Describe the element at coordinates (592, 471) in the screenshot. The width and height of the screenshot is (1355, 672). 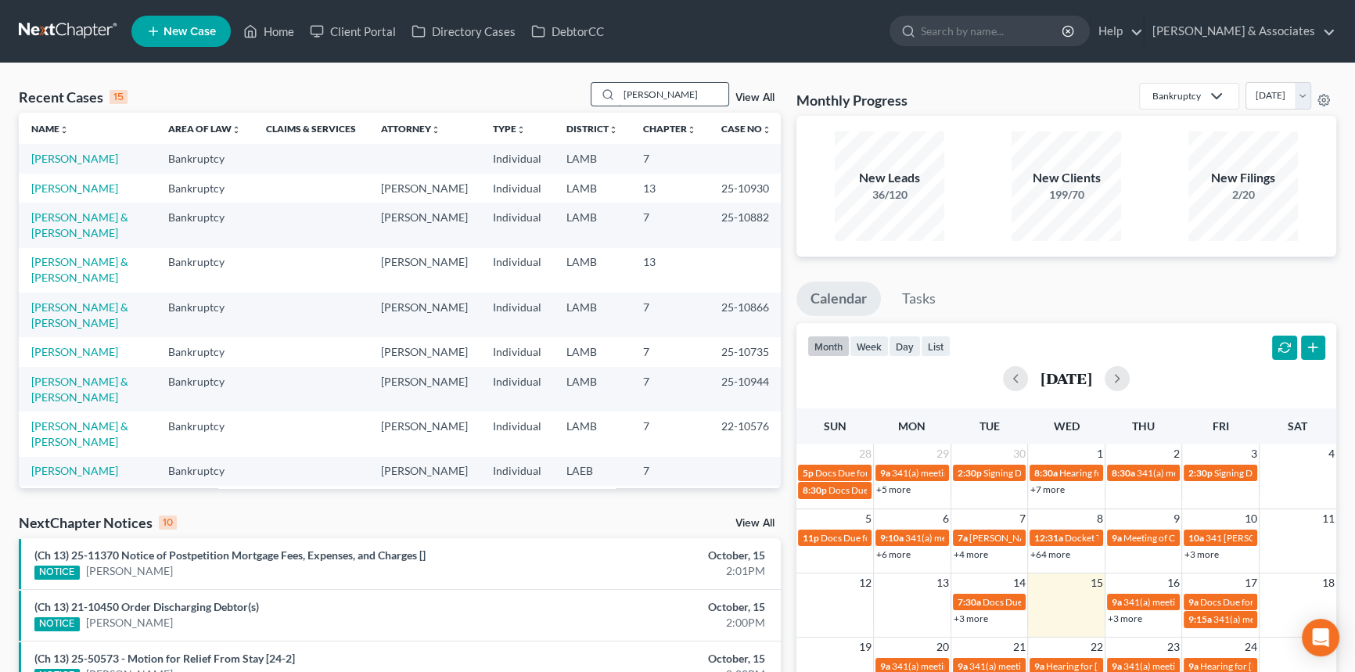
I see `td: LAEB` at that location.